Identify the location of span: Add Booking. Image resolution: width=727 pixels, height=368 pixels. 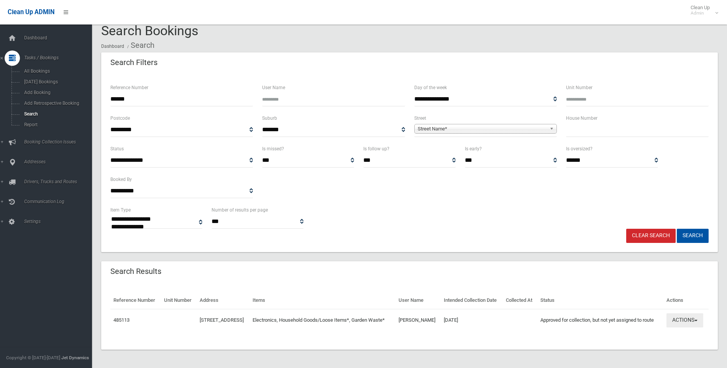
(56, 93).